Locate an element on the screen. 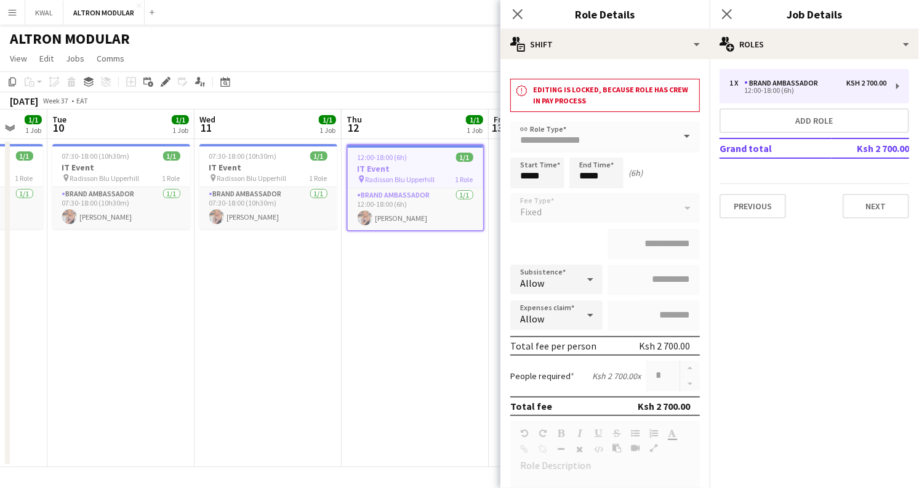 The height and width of the screenshot is (488, 919). span: View is located at coordinates (18, 58).